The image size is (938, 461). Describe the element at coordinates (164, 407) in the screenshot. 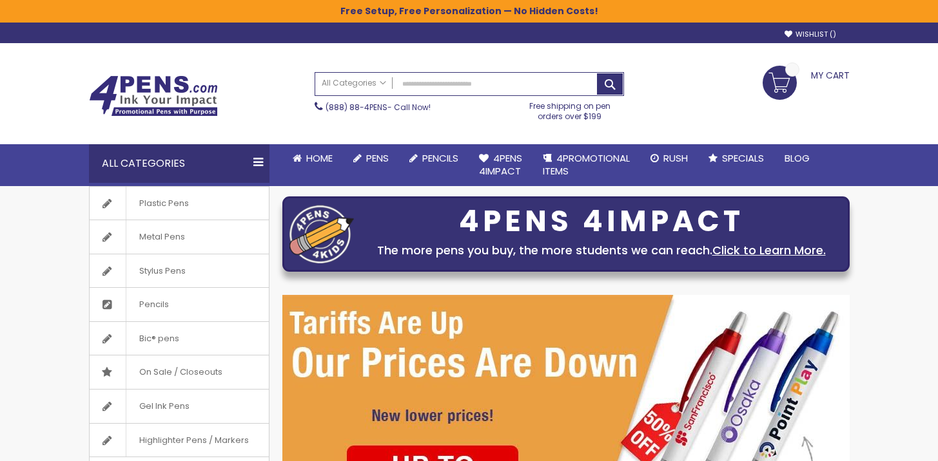

I see `span: Gel Ink Pens` at that location.